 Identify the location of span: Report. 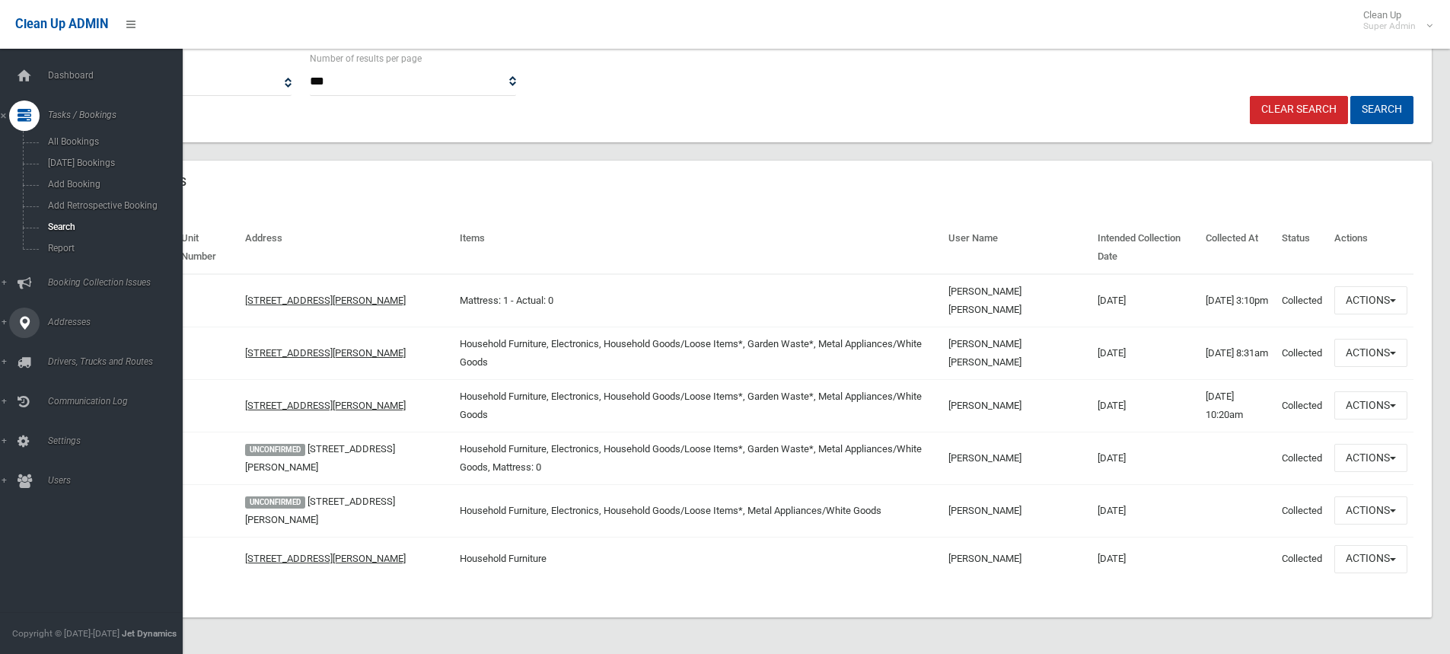
(112, 248).